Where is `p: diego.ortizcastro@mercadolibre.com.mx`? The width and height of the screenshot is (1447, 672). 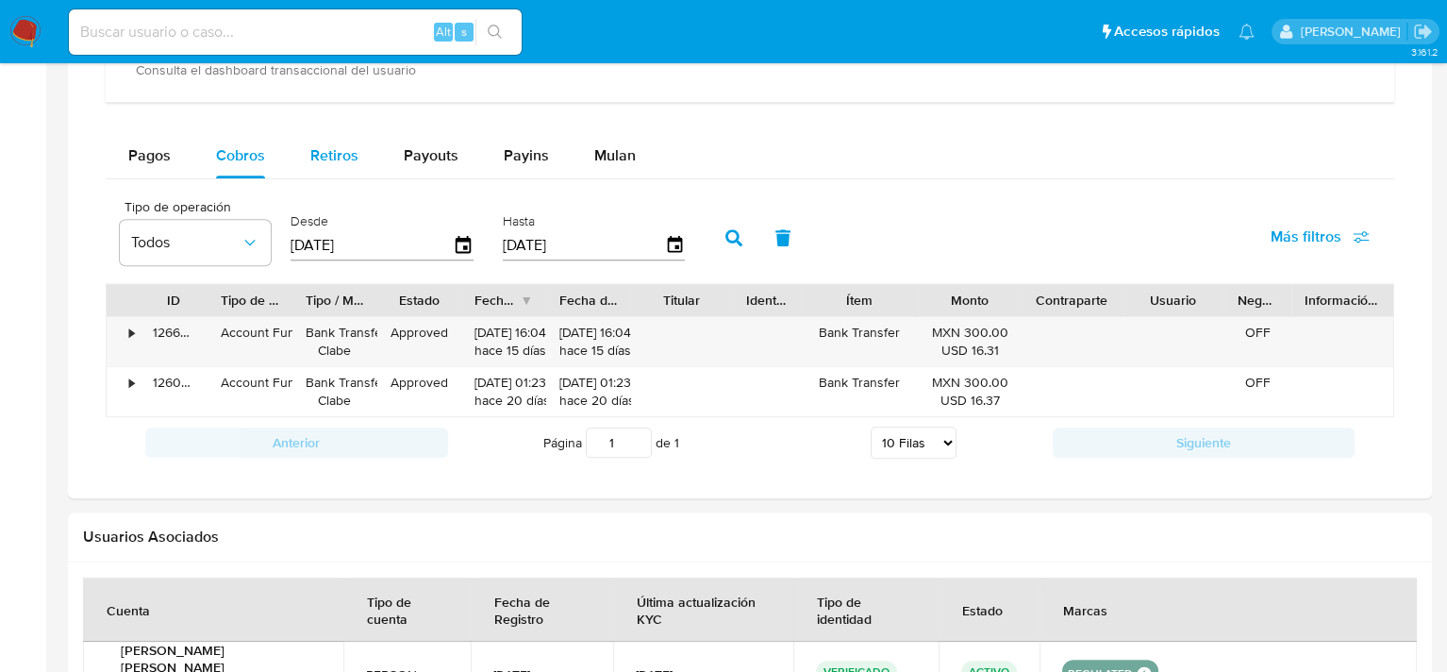 p: diego.ortizcastro@mercadolibre.com.mx is located at coordinates (1353, 31).